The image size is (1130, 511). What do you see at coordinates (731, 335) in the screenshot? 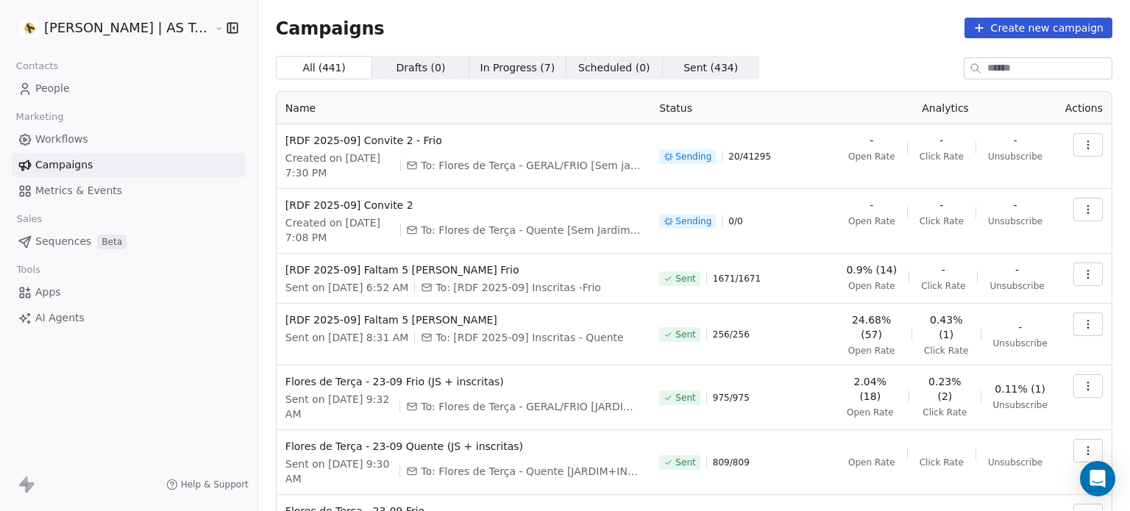
I see `span: 256 / 256` at bounding box center [731, 335].